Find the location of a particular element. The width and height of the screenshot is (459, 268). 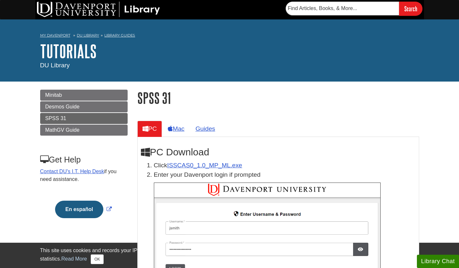

input: Search is located at coordinates (411, 8).